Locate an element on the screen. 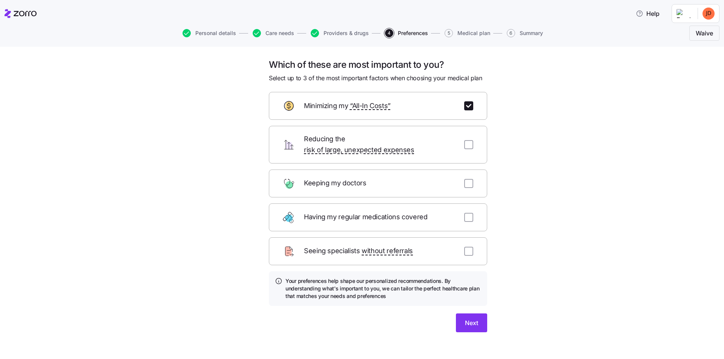 This screenshot has width=724, height=359. h1: Which of these are most important to you? is located at coordinates (378, 64).